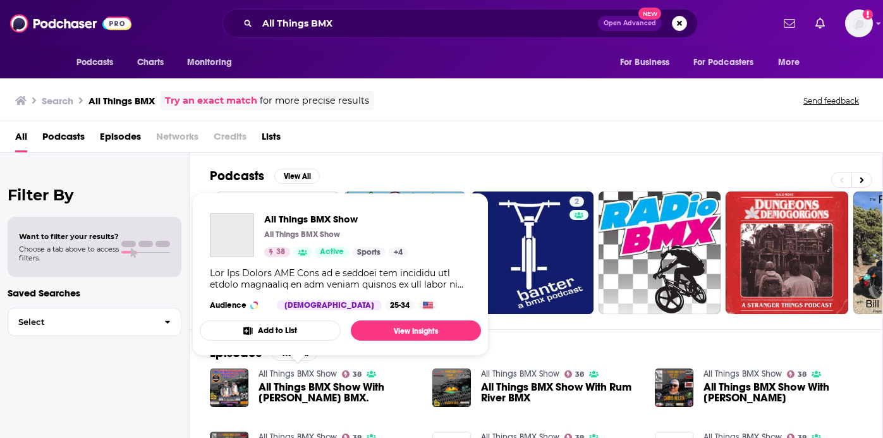  I want to click on a: Episodes, so click(120, 139).